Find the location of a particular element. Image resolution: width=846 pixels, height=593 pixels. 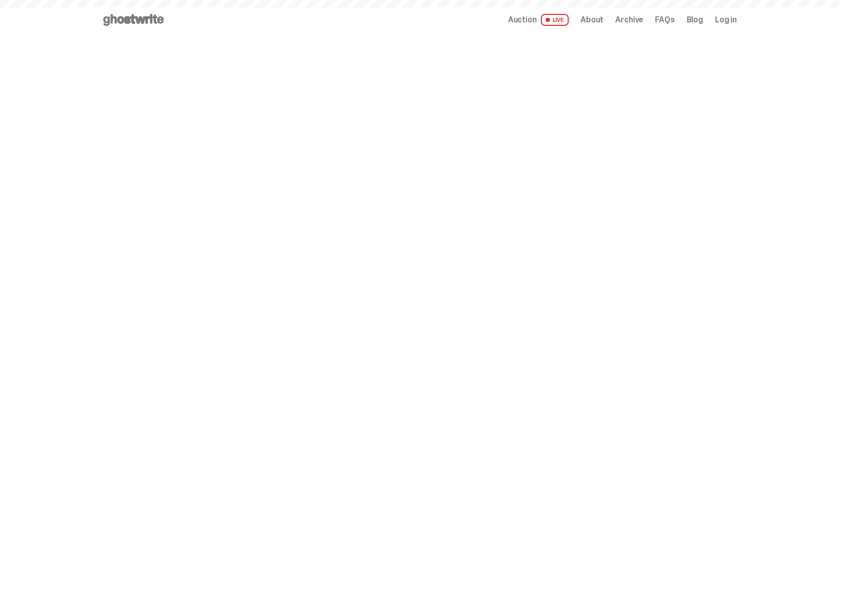

a: About is located at coordinates (592, 20).